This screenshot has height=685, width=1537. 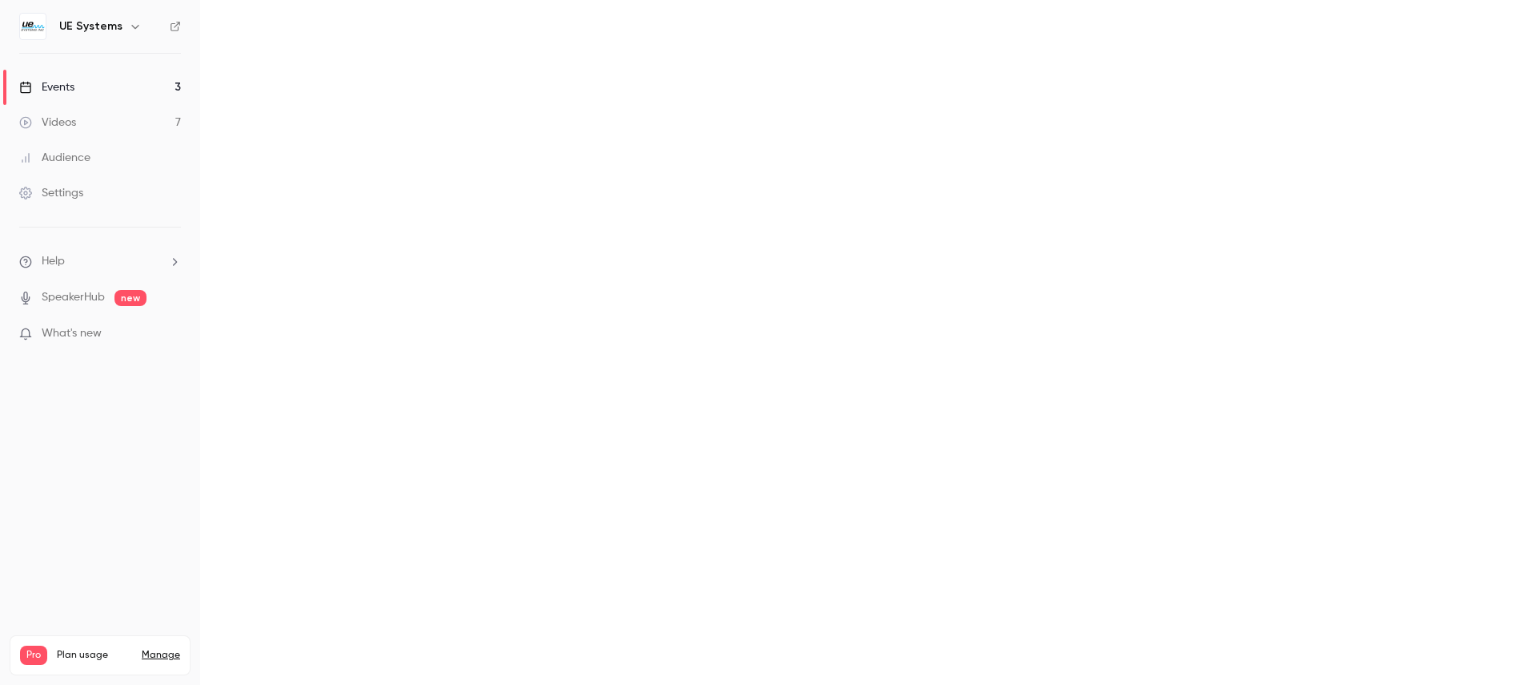 What do you see at coordinates (161, 655) in the screenshot?
I see `a: Manage` at bounding box center [161, 655].